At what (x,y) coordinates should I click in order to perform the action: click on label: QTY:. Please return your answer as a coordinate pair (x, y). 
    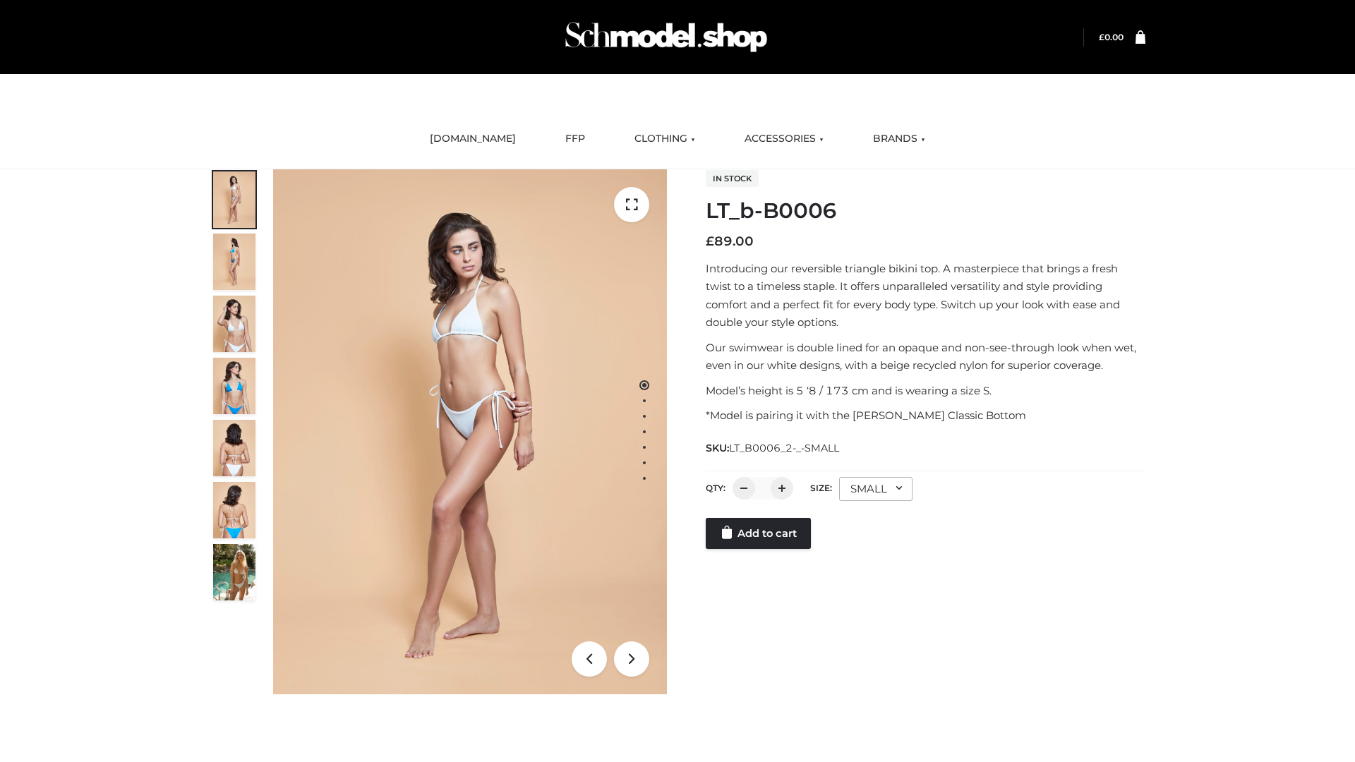
    Looking at the image, I should click on (715, 488).